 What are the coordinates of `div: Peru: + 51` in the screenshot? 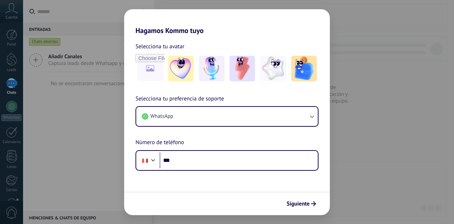 It's located at (145, 160).